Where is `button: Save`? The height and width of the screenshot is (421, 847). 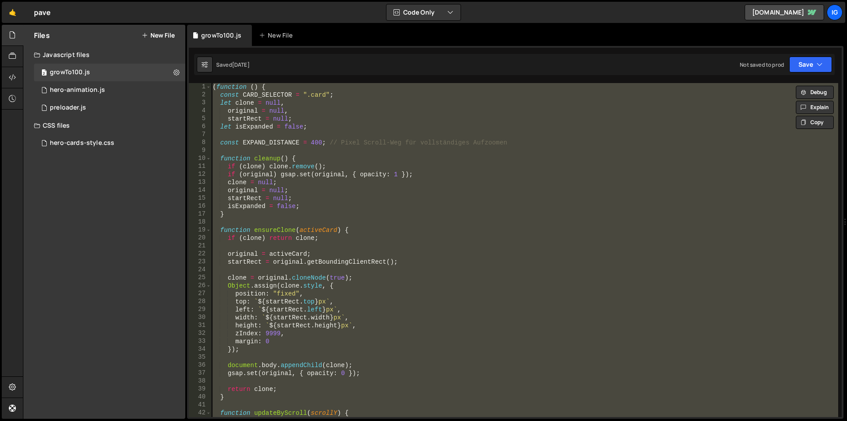
button: Save is located at coordinates (811, 64).